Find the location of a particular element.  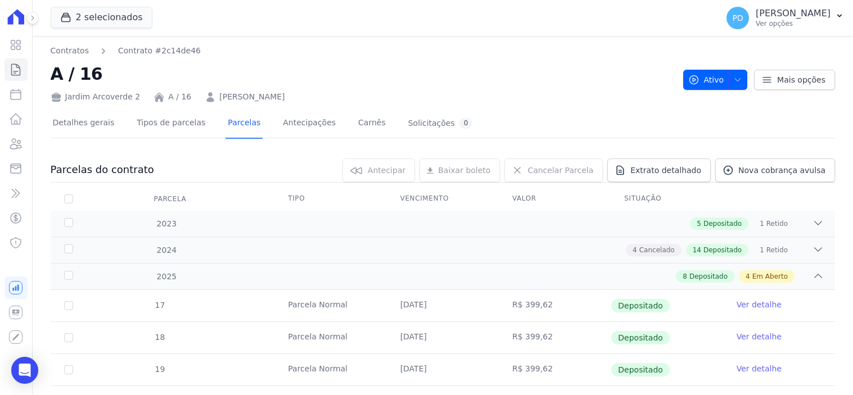

h3: Parcelas do contrato is located at coordinates (102, 170).